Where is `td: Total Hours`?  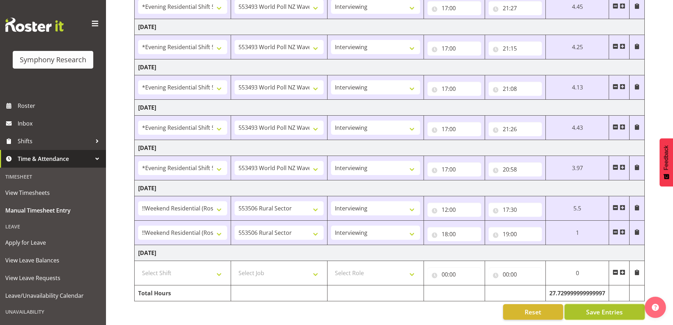 td: Total Hours is located at coordinates (183, 293).